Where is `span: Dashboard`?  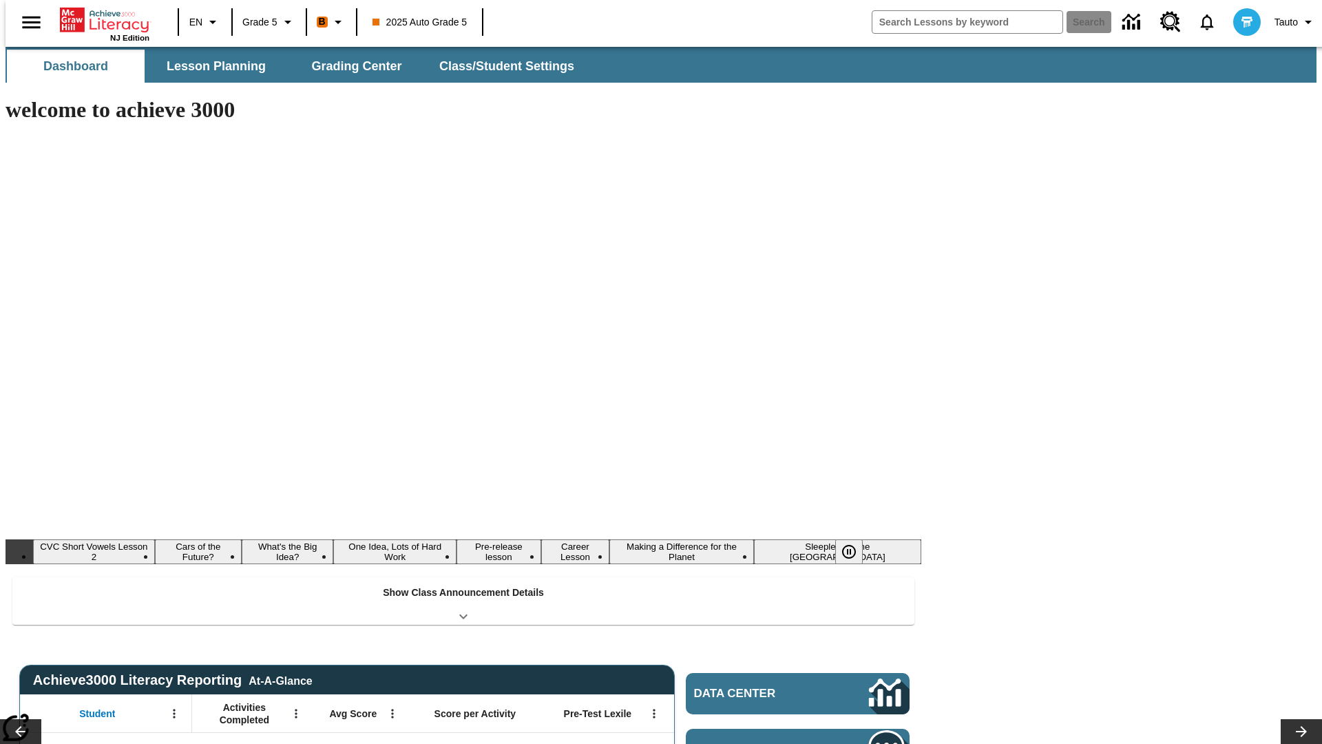
span: Dashboard is located at coordinates (76, 66).